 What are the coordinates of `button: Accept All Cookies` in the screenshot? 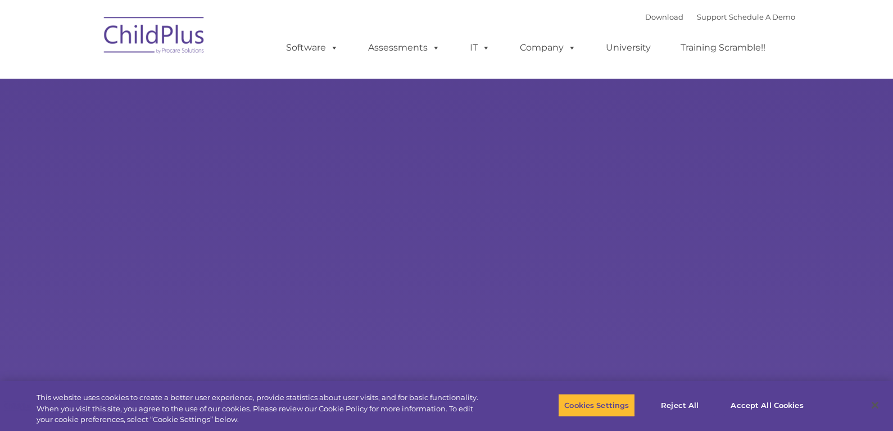 It's located at (767, 405).